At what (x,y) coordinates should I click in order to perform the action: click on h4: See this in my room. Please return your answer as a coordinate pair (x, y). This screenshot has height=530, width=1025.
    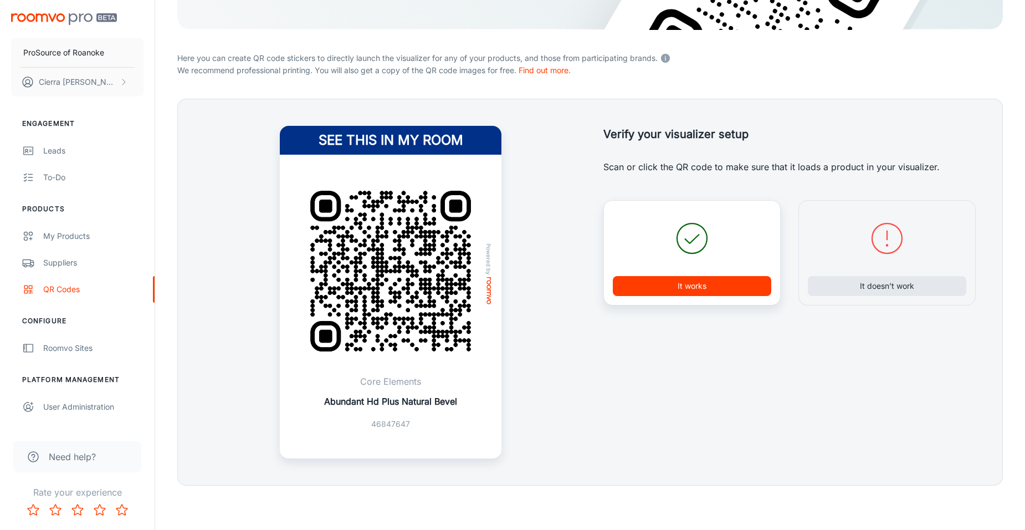
    Looking at the image, I should click on (391, 140).